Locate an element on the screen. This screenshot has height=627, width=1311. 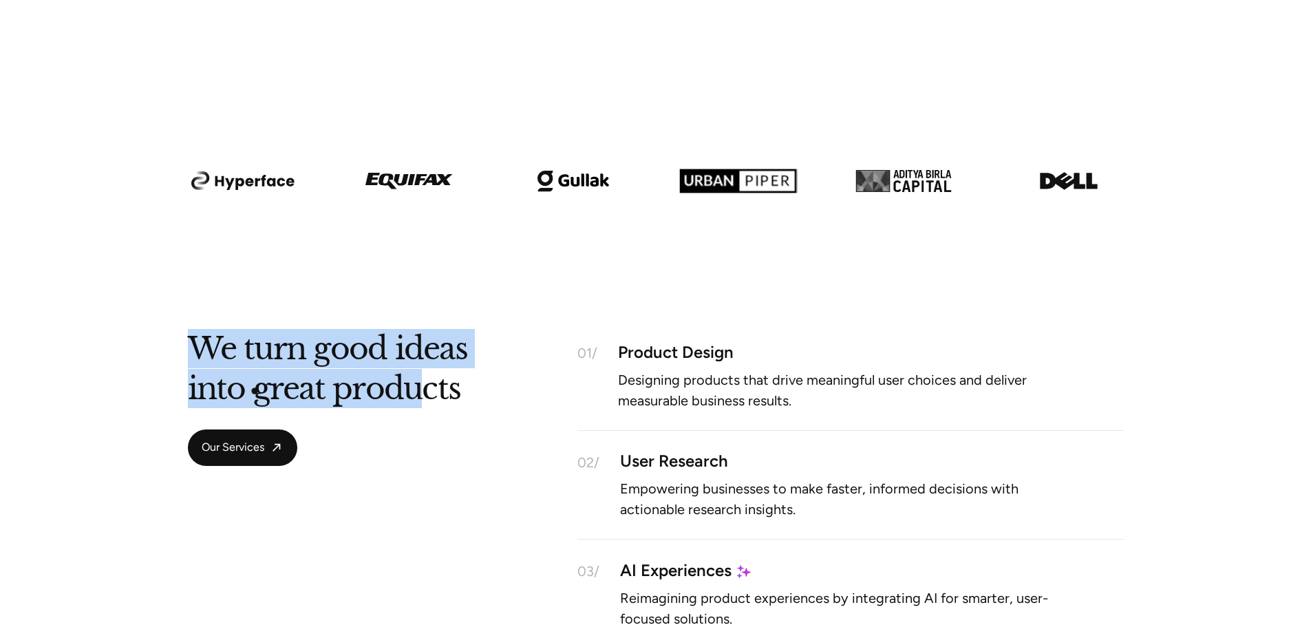
p: Designing products that drive meaningful user choices and deliver measurable business results. is located at coordinates (842, 390).